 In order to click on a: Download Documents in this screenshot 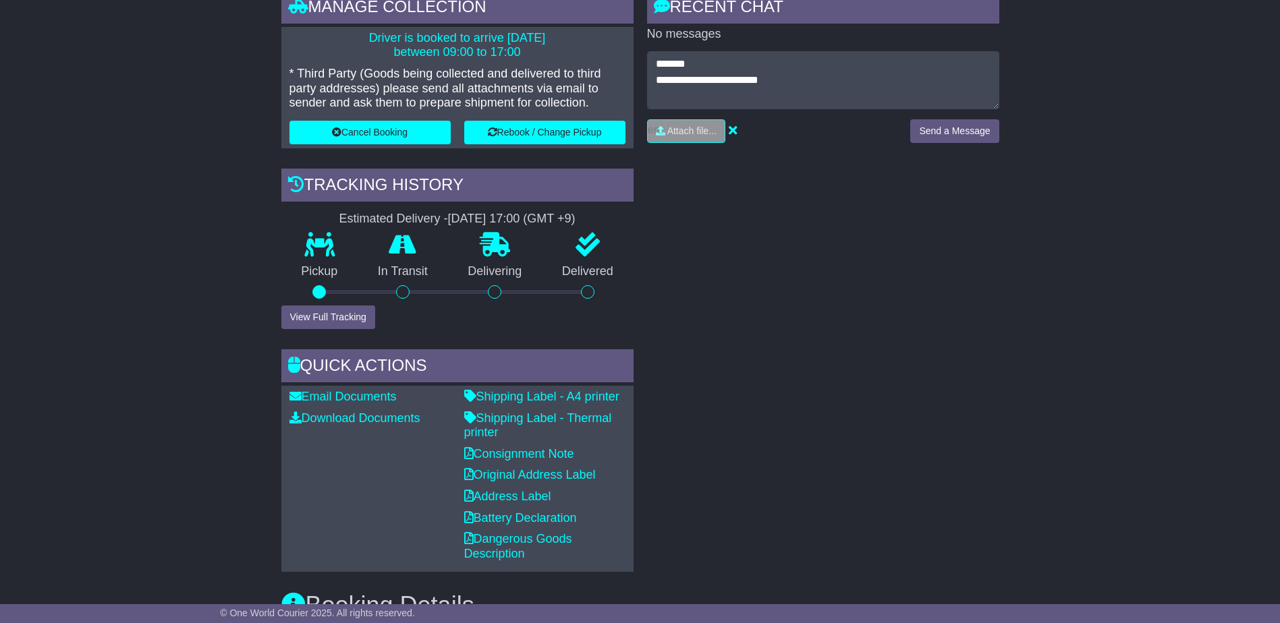, I will do `click(355, 418)`.